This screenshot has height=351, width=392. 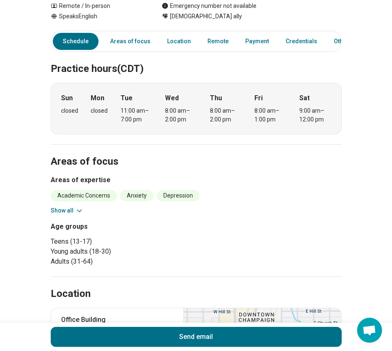 What do you see at coordinates (67, 210) in the screenshot?
I see `button: Show all` at bounding box center [67, 210].